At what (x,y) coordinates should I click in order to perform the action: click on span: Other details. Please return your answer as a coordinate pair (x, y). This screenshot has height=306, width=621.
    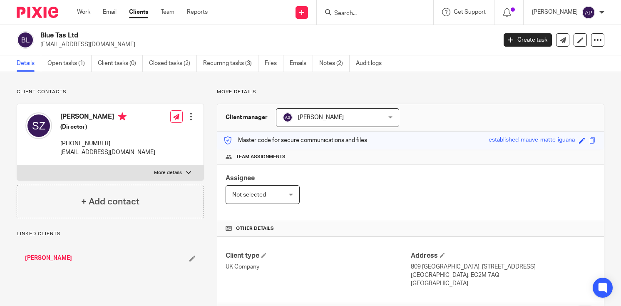
    Looking at the image, I should click on (255, 229).